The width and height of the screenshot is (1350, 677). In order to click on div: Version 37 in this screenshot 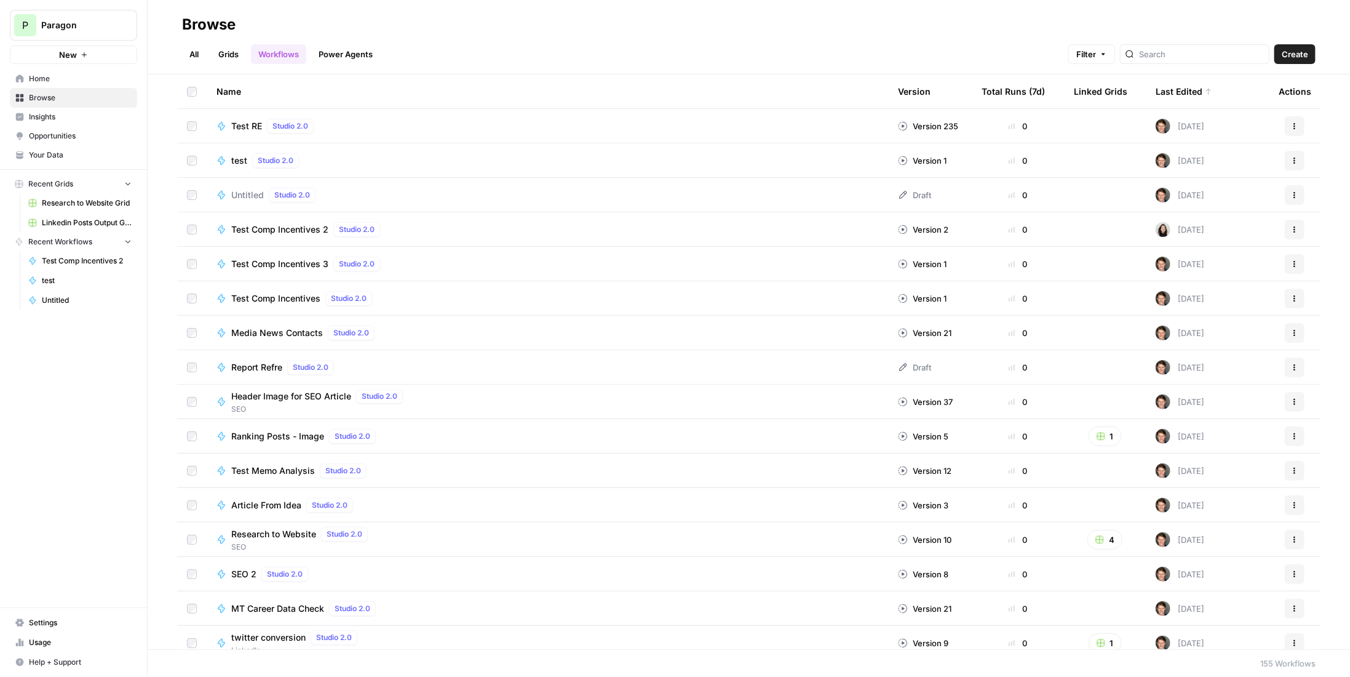, I will do `click(925, 402)`.